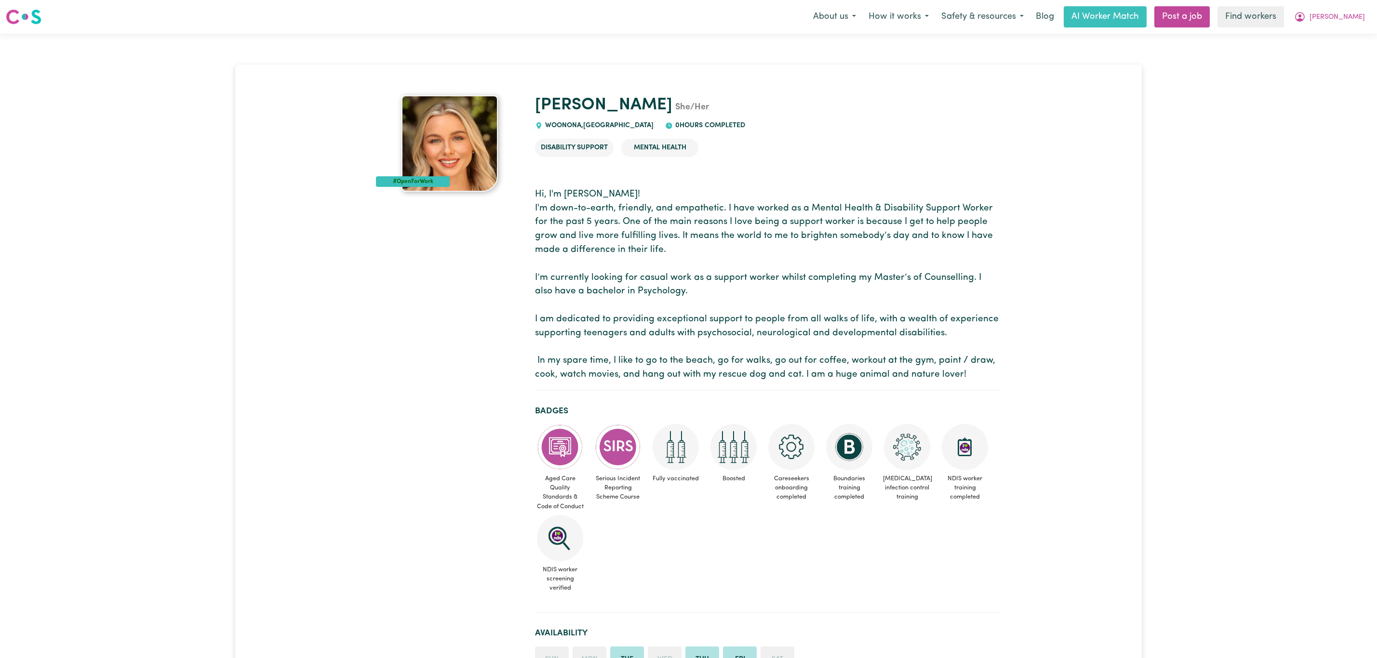  What do you see at coordinates (691, 107) in the screenshot?
I see `span: She/Her` at bounding box center [691, 107].